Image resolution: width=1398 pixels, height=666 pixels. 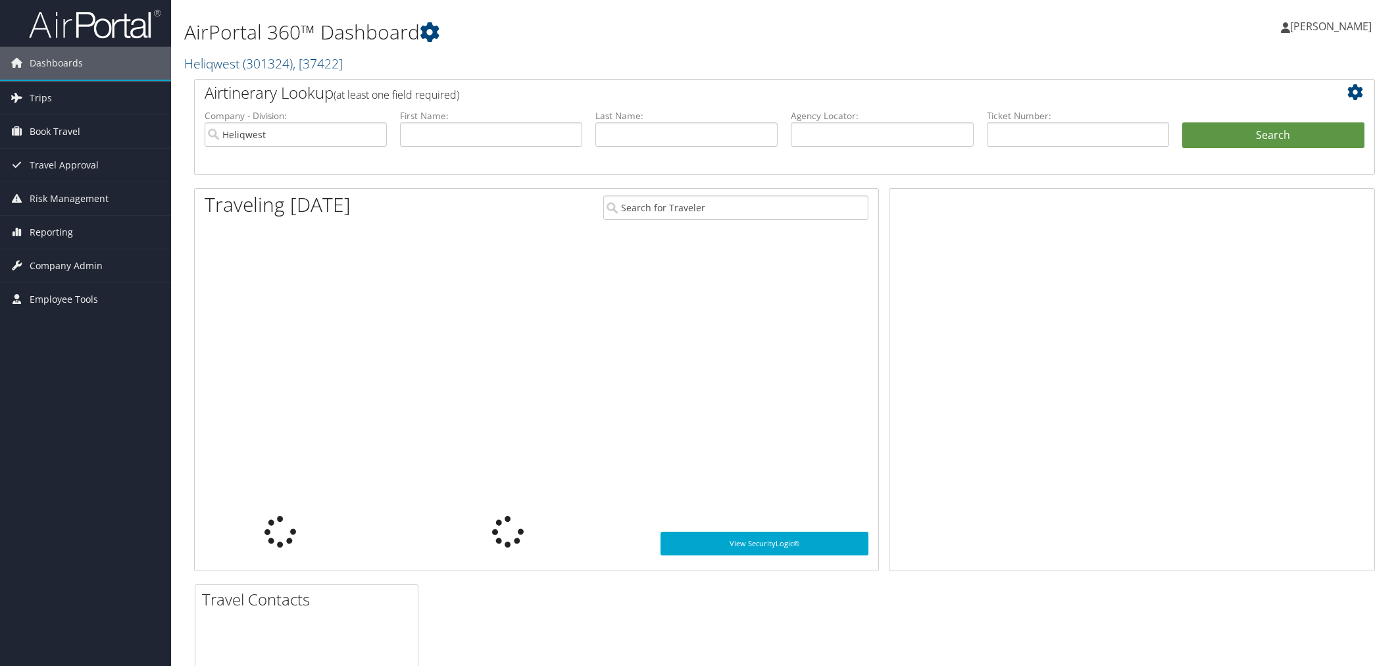 I want to click on h1: AirPortal 360™ Dashboard, so click(x=584, y=32).